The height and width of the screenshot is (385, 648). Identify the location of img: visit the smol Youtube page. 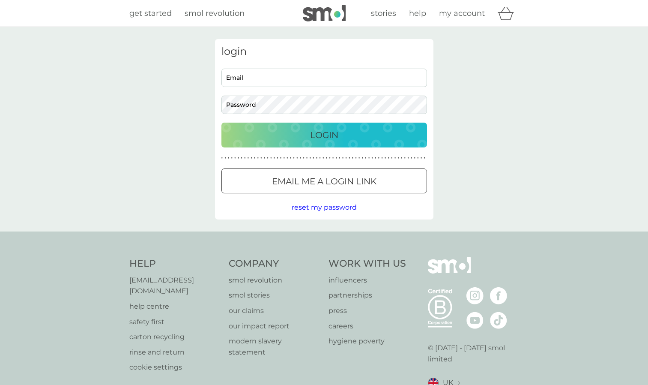
(475, 320).